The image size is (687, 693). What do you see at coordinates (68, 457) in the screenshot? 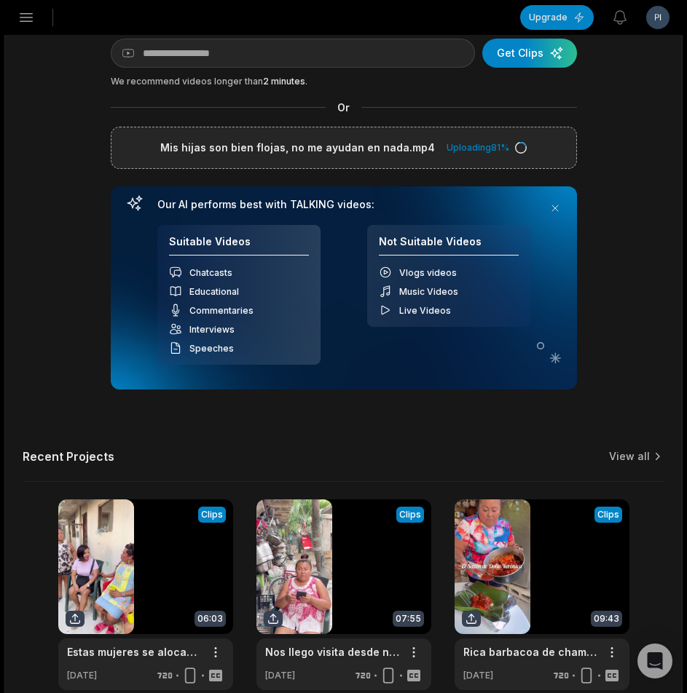
I see `h2: Recent Projects` at bounding box center [68, 457].